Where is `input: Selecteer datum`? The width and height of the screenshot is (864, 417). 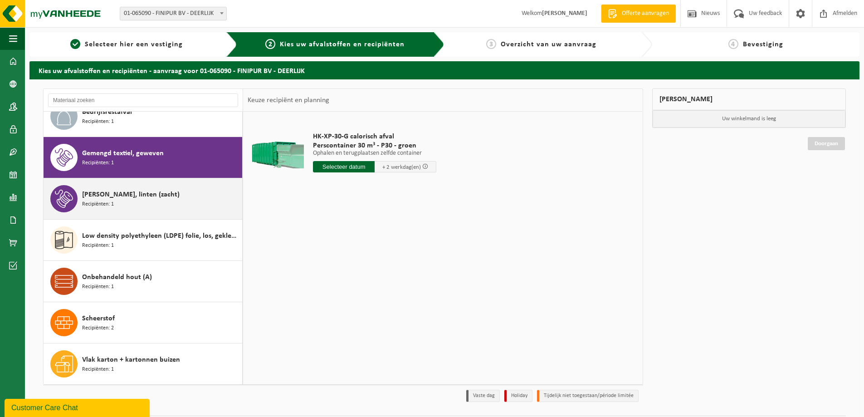
input: Selecteer datum is located at coordinates (344, 166).